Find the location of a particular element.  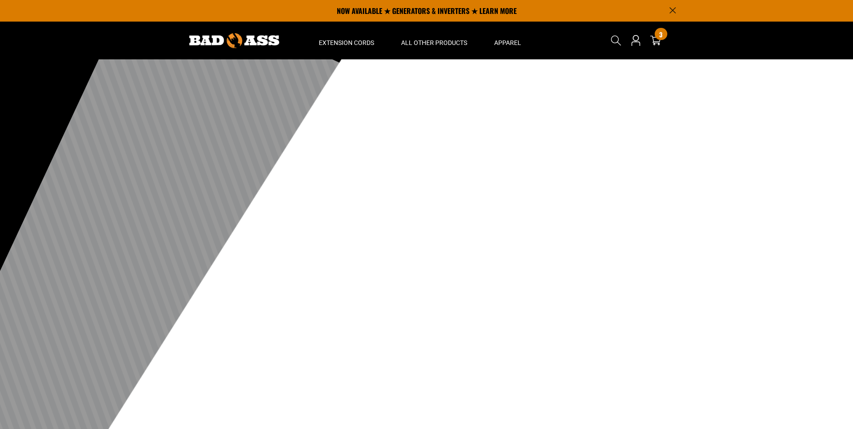

span: Apparel is located at coordinates (508, 43).